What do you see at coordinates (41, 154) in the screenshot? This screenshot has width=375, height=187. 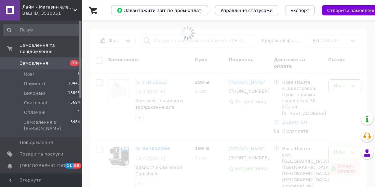 I see `span: Товари та послуги` at bounding box center [41, 154].